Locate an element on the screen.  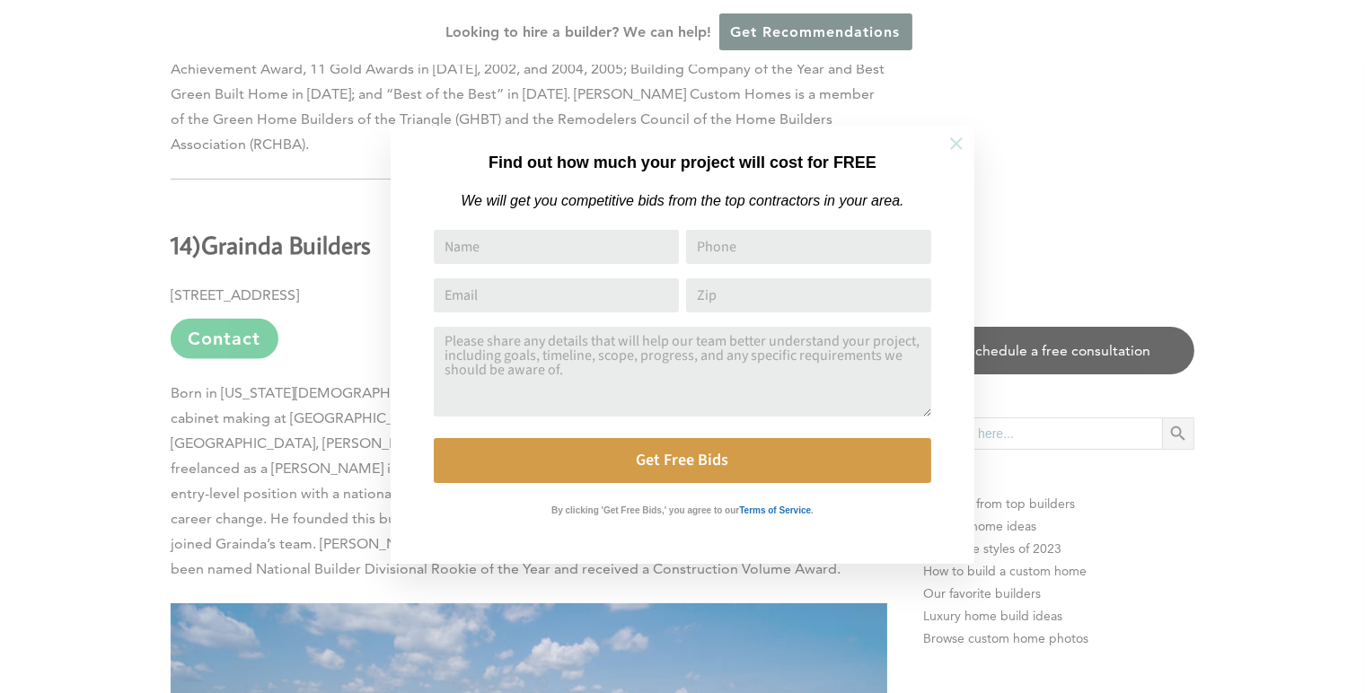
input: Name is located at coordinates (556, 247).